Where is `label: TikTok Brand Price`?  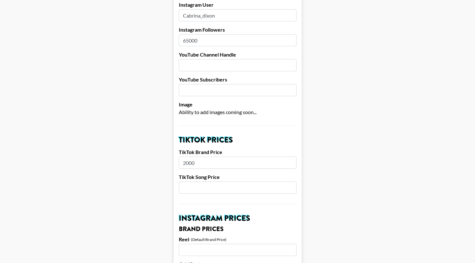
label: TikTok Brand Price is located at coordinates (238, 152).